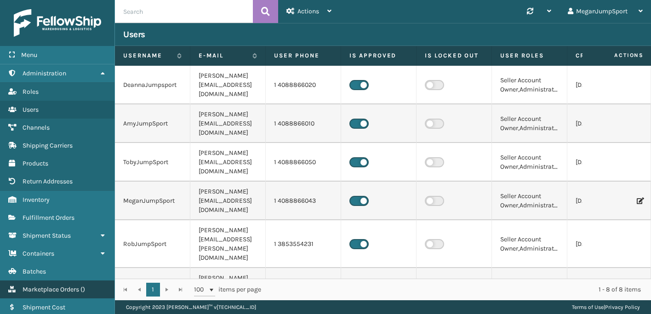 The image size is (651, 314). I want to click on a: Privacy Policy, so click(623, 307).